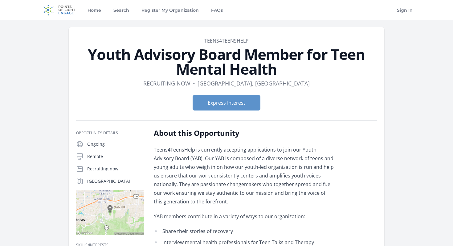 The width and height of the screenshot is (453, 246). What do you see at coordinates (167, 83) in the screenshot?
I see `dd: Recruiting now` at bounding box center [167, 83].